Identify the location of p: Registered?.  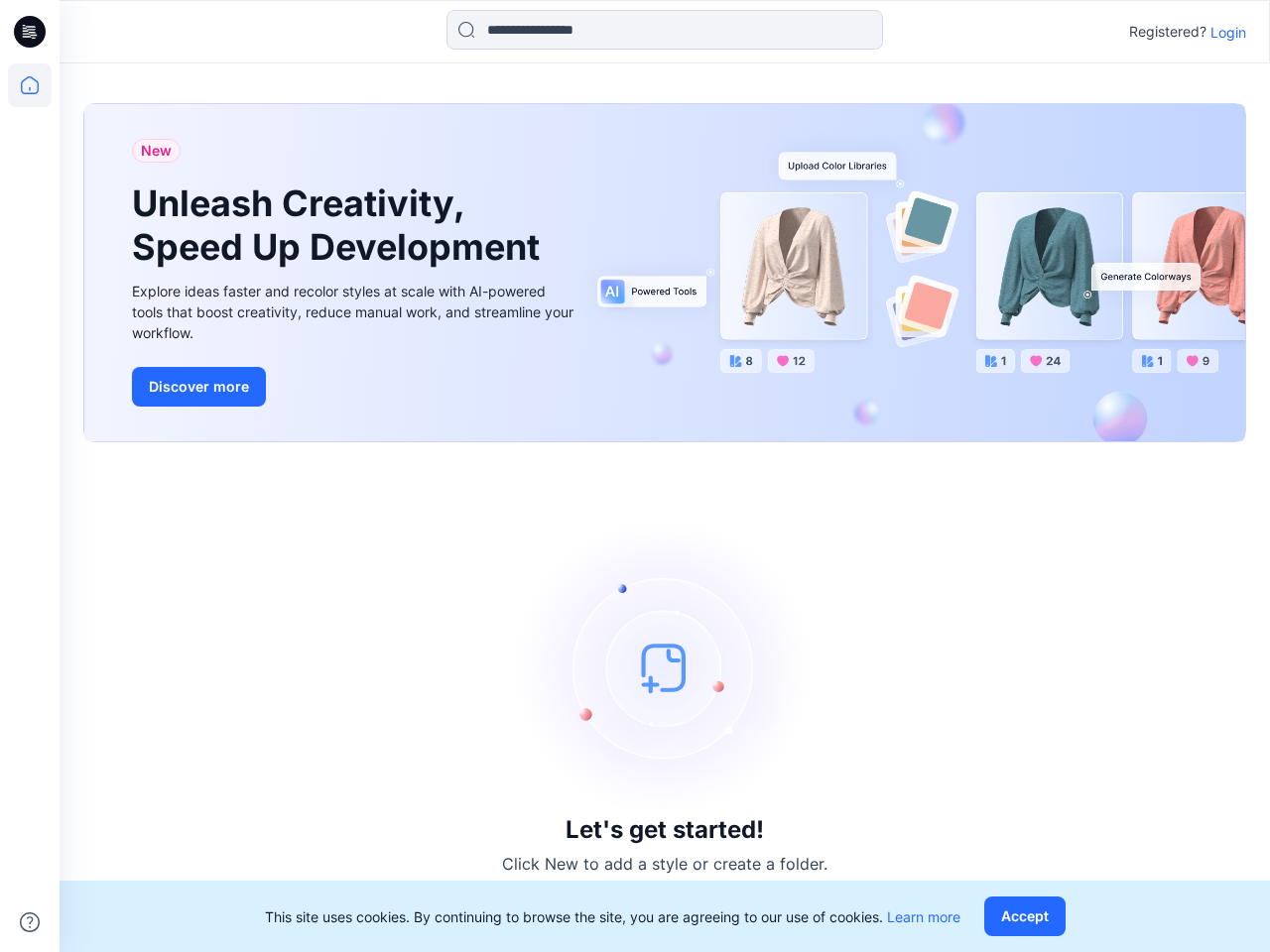
(1168, 32).